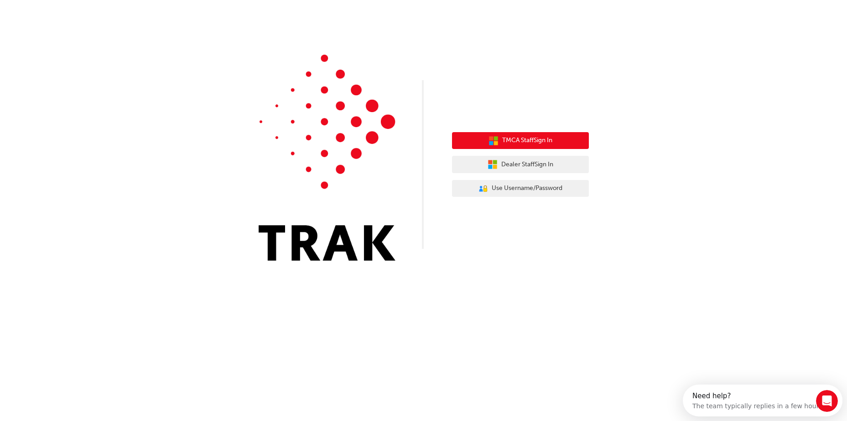  I want to click on button: Dealer StaffSign In, so click(520, 165).